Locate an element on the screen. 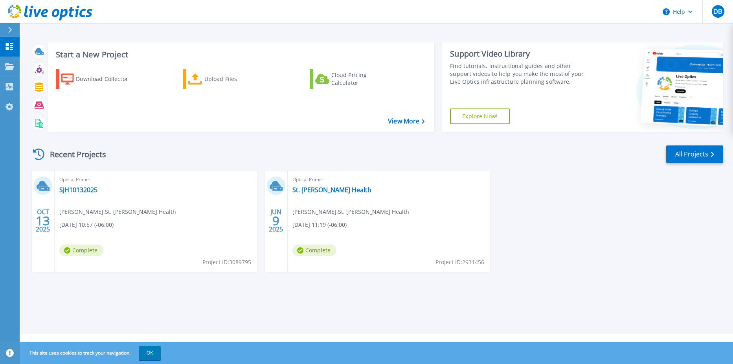  div: Upload Files is located at coordinates (236, 79).